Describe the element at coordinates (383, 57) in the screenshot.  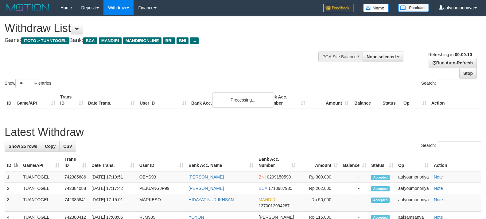
I see `button: None selected` at that location.